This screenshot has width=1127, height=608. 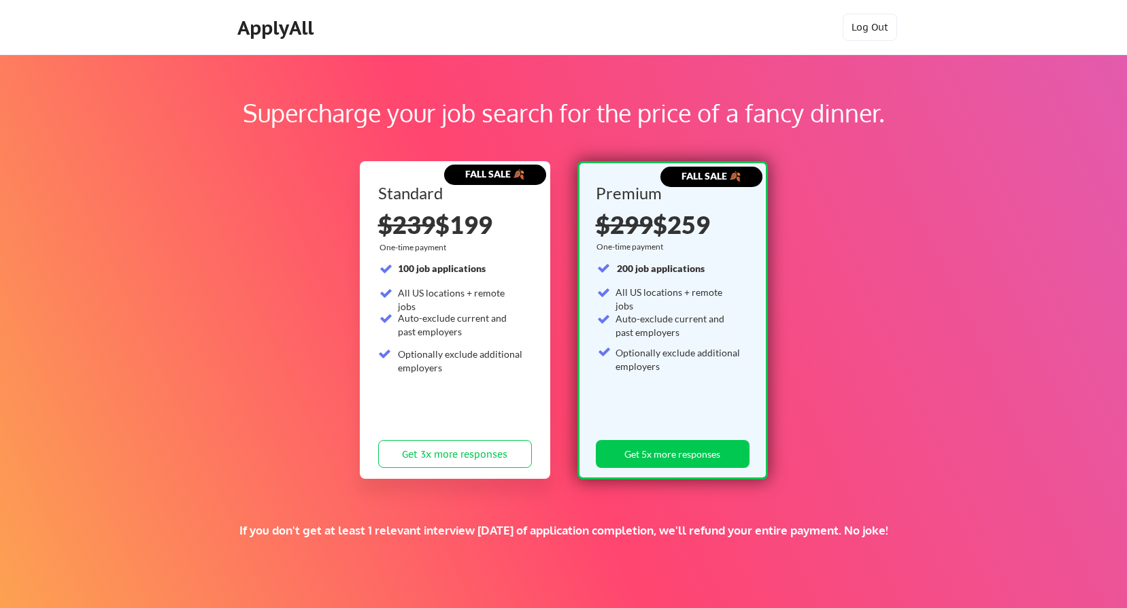 I want to click on s: $239, so click(x=407, y=224).